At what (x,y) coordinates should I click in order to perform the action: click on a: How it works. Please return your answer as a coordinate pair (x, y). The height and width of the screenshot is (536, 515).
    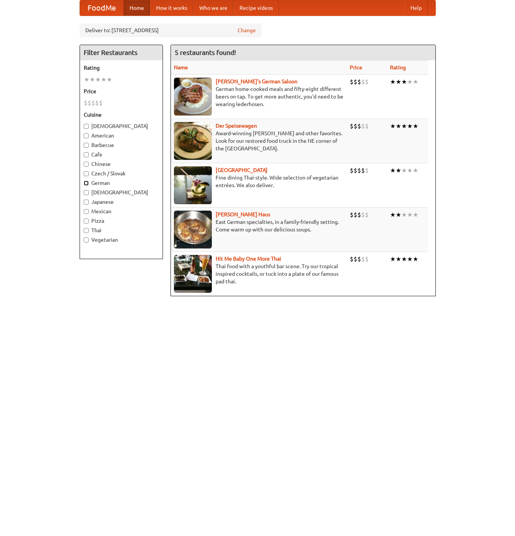
    Looking at the image, I should click on (172, 8).